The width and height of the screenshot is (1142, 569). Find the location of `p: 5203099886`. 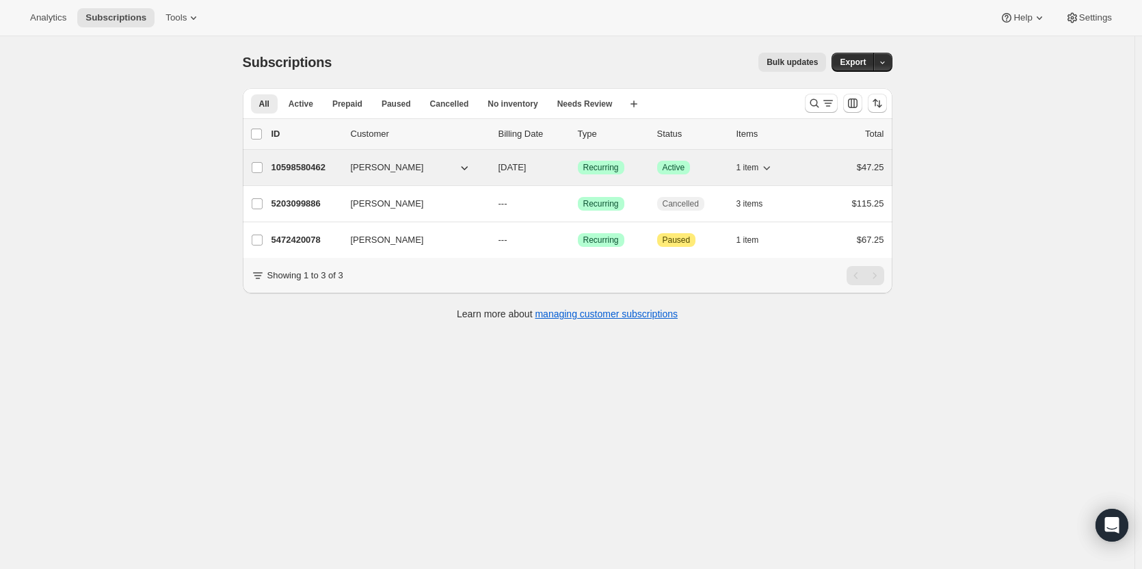

p: 5203099886 is located at coordinates (306, 204).